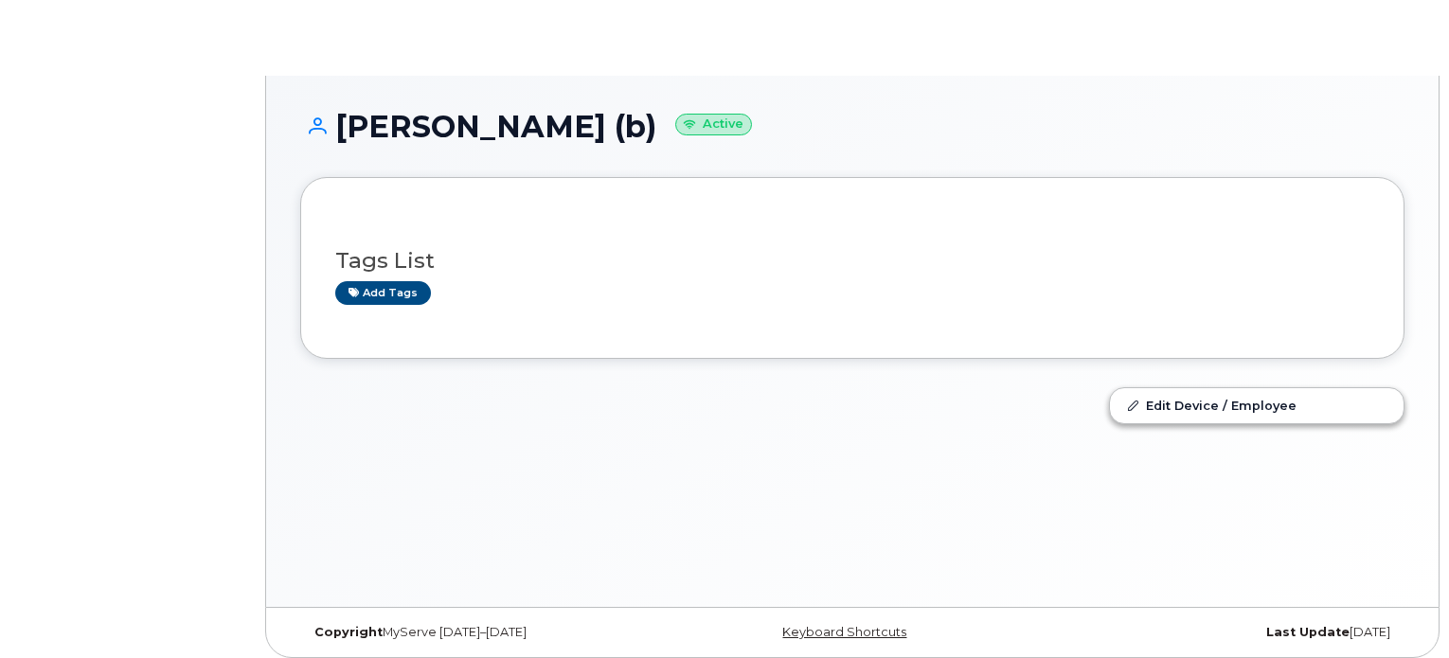 The width and height of the screenshot is (1449, 658). I want to click on a: Add tags, so click(383, 293).